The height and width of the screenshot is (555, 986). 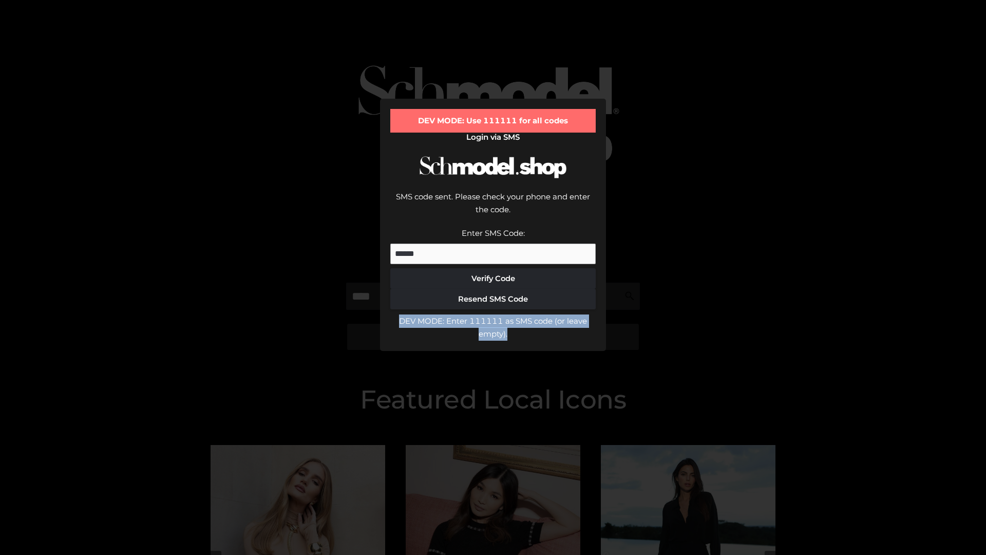 I want to click on img: Schmodel Logo, so click(x=493, y=167).